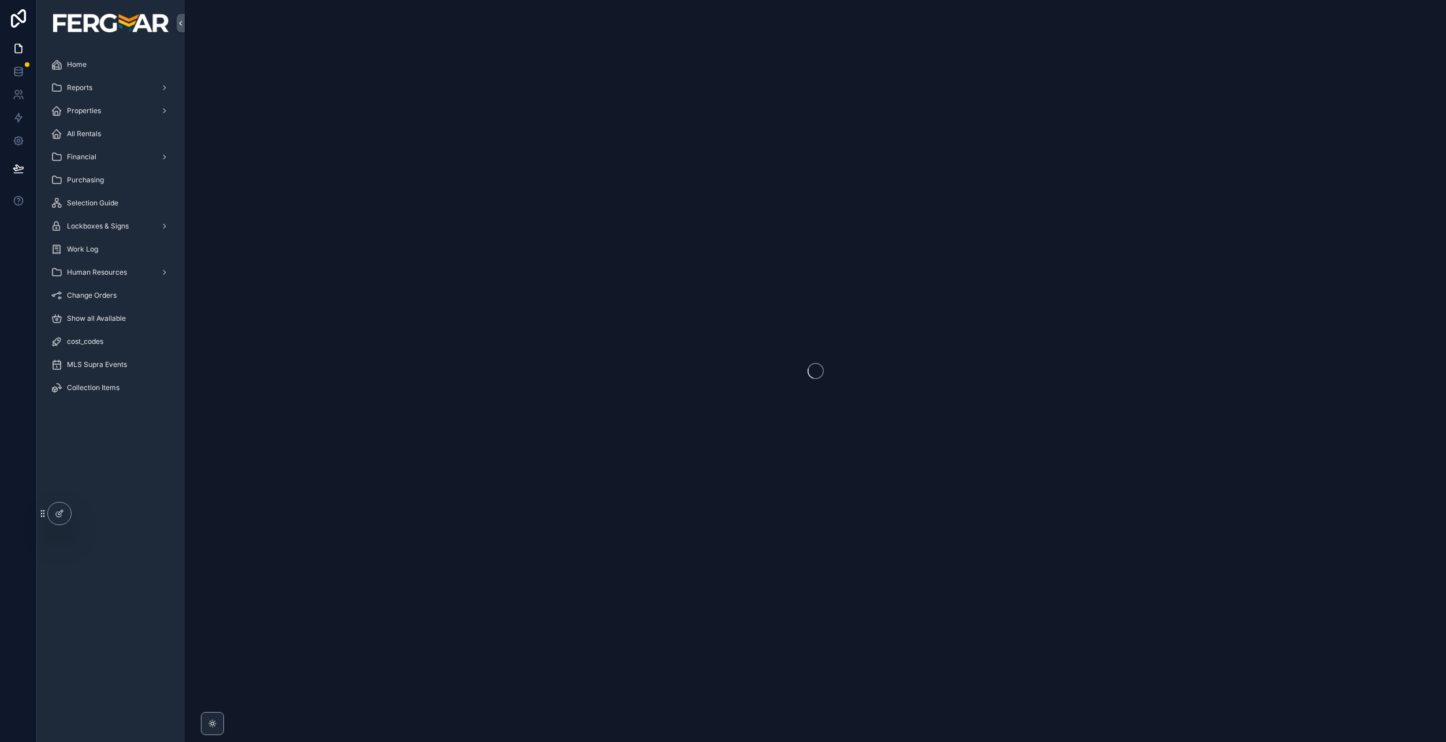 The height and width of the screenshot is (742, 1446). I want to click on a: Purchasing, so click(111, 180).